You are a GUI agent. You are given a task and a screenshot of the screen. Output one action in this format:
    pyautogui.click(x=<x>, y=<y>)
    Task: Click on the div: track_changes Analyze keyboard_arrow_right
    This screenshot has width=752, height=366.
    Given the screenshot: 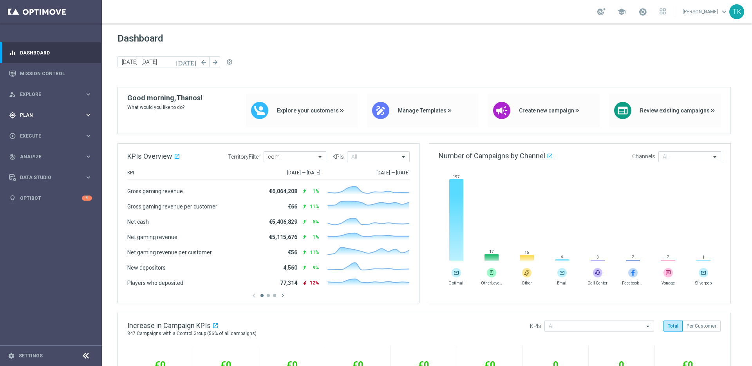 What is the action you would take?
    pyautogui.click(x=51, y=157)
    